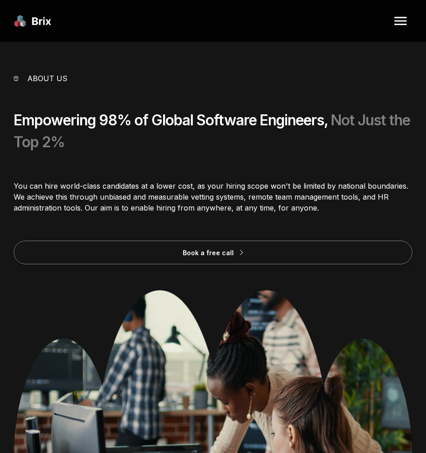 The width and height of the screenshot is (426, 453). Describe the element at coordinates (213, 253) in the screenshot. I see `button: Book a free call` at that location.